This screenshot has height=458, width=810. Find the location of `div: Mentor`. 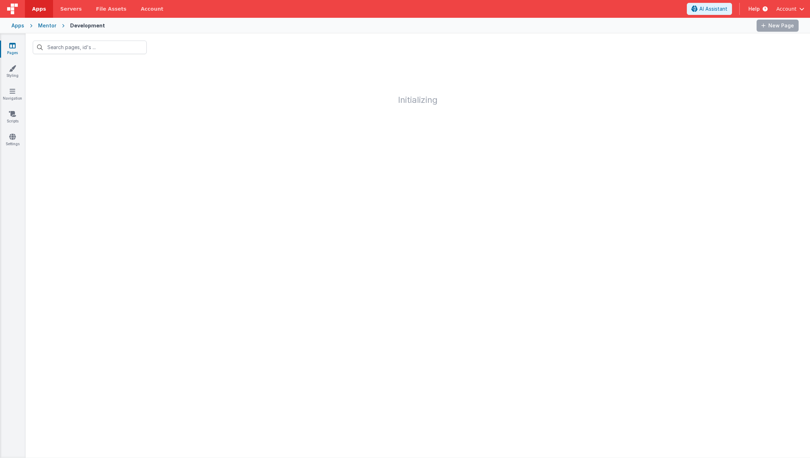

div: Mentor is located at coordinates (47, 26).